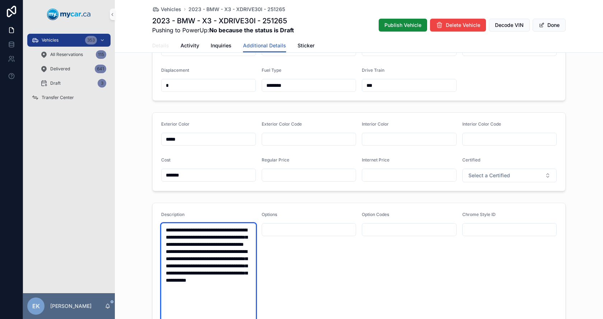 This screenshot has width=603, height=319. I want to click on span: Delivered, so click(60, 69).